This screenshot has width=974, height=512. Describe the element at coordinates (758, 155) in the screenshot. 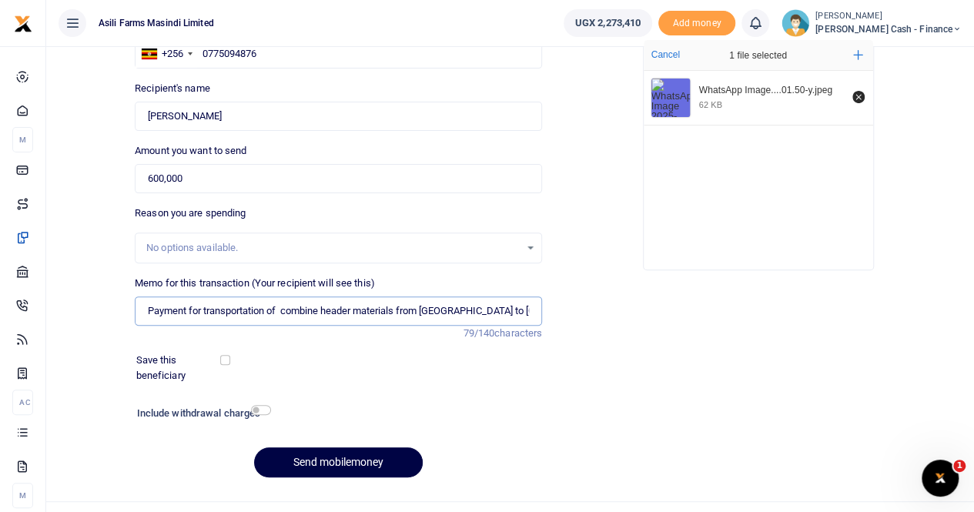

I see `div: File Uploader` at that location.